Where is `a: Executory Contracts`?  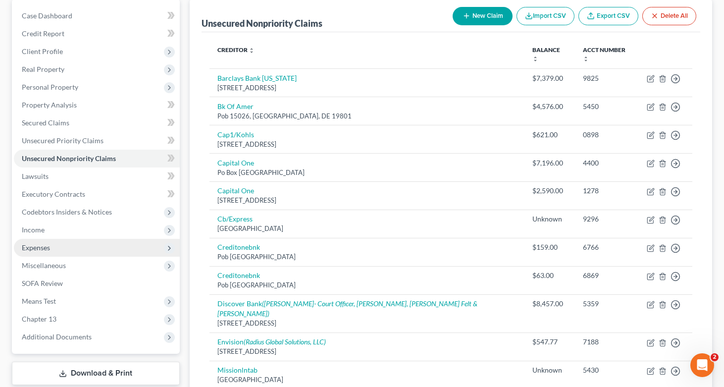 a: Executory Contracts is located at coordinates (97, 194).